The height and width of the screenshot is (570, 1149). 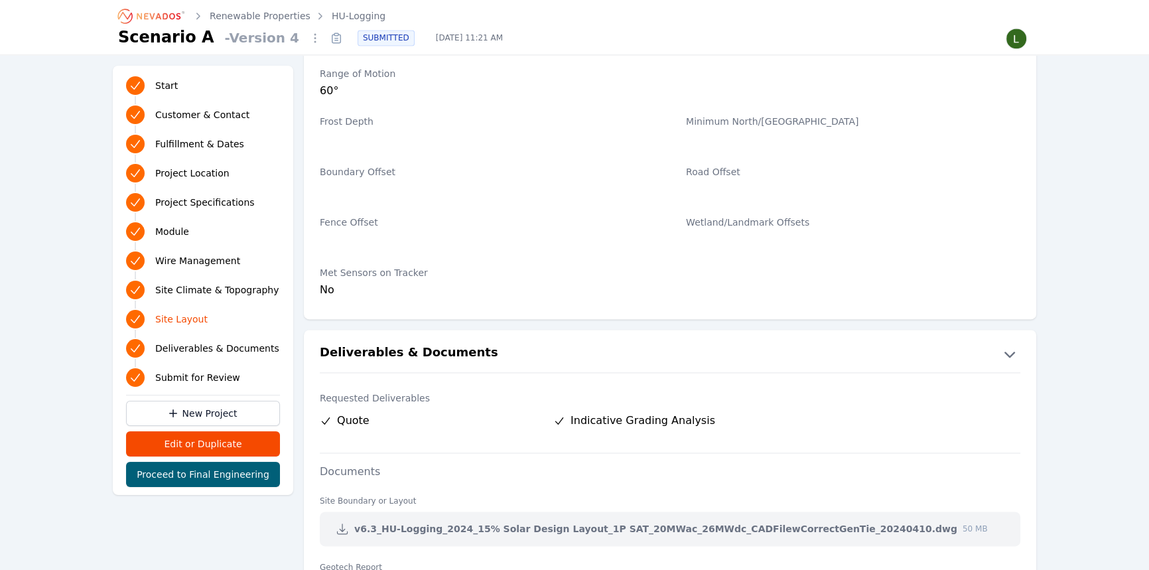 What do you see at coordinates (202, 115) in the screenshot?
I see `span: Customer & Contact` at bounding box center [202, 115].